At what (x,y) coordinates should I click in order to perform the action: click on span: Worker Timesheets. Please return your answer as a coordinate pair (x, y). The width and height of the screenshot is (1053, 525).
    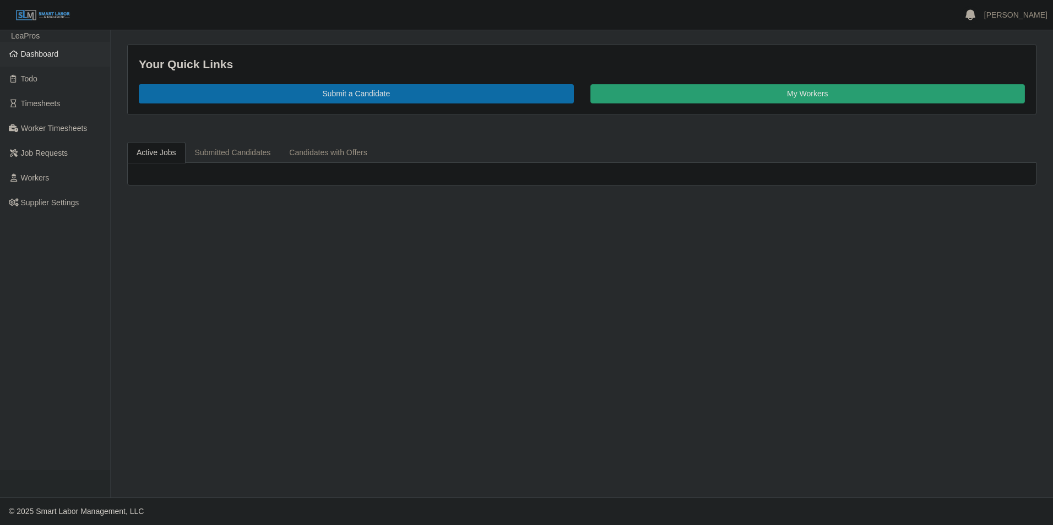
    Looking at the image, I should click on (54, 128).